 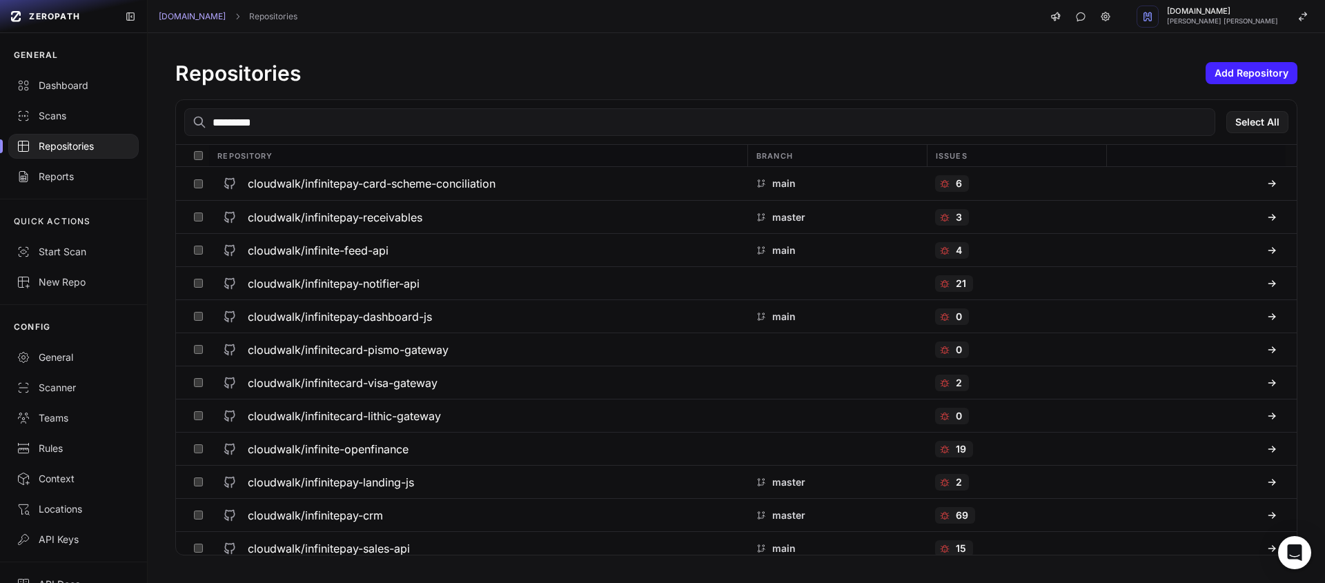 I want to click on button: cloudwalk/infinite-openfinance, so click(x=478, y=448).